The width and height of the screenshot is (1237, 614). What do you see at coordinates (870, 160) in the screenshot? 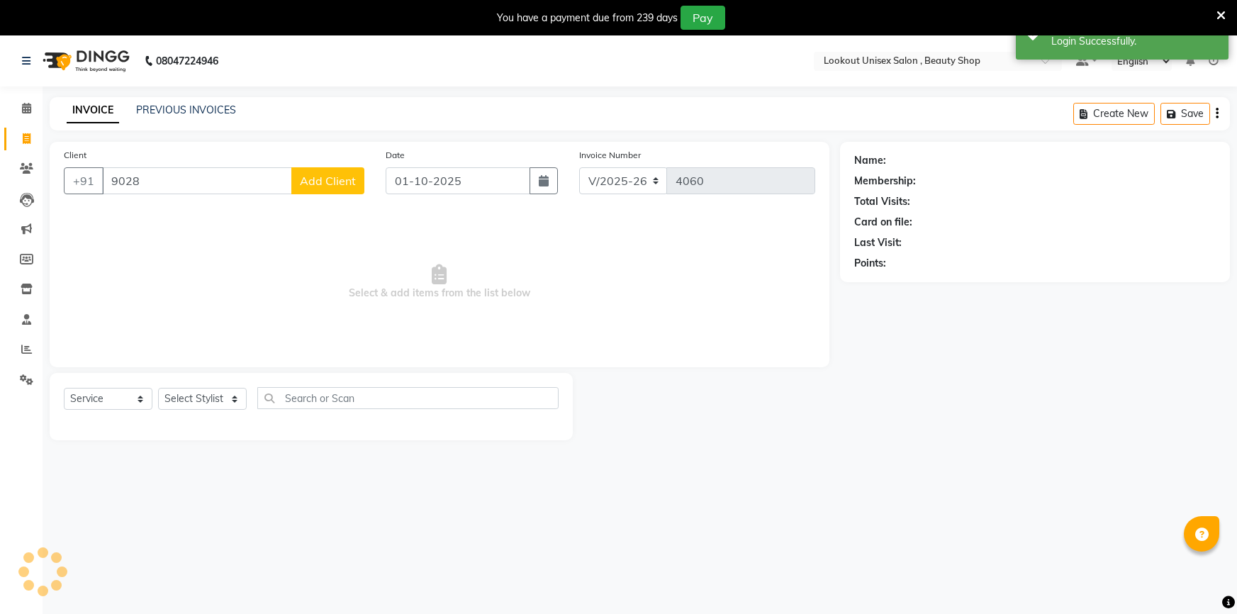
I see `div: Name:` at bounding box center [870, 160].